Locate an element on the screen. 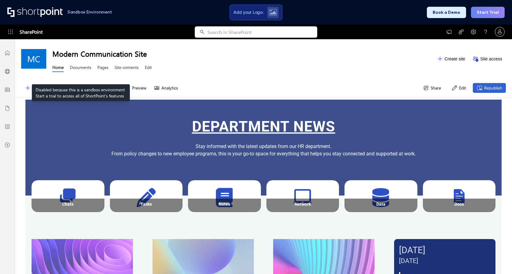 Image resolution: width=512 pixels, height=274 pixels. button: Promote is located at coordinates (68, 88).